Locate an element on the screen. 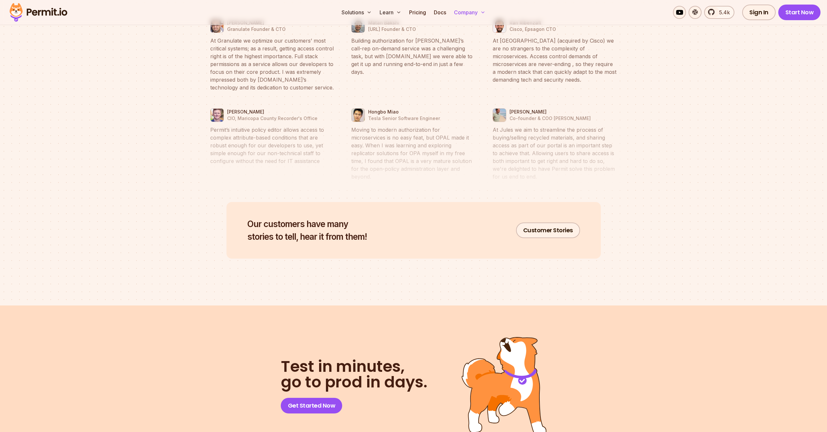 The width and height of the screenshot is (827, 432). img: Ran Ribenzaft | Cisco, Epsagon CTO is located at coordinates (500, 26).